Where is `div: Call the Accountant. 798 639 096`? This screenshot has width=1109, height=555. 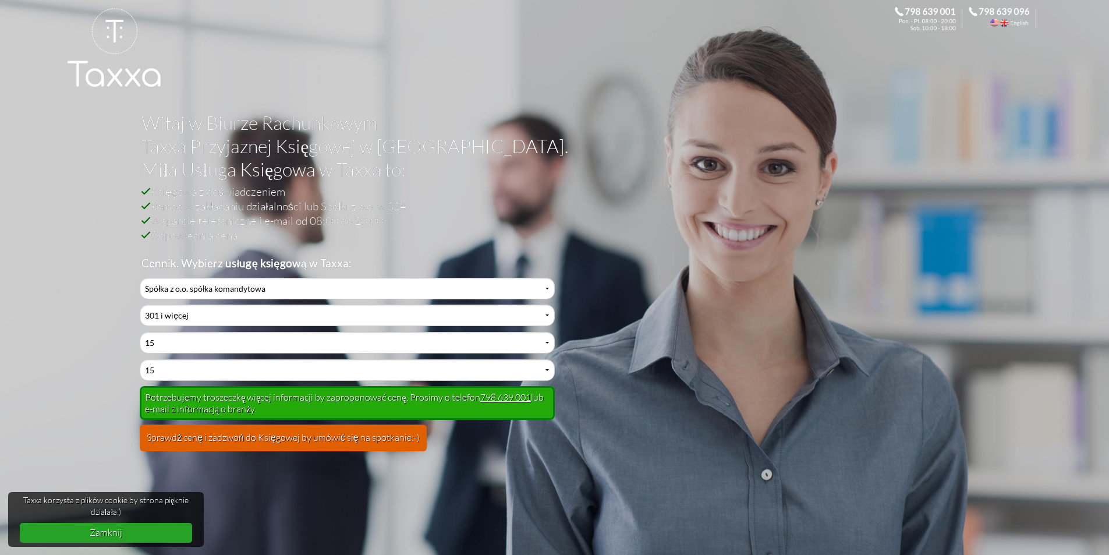
div: Call the Accountant. 798 639 096 is located at coordinates (1006, 19).